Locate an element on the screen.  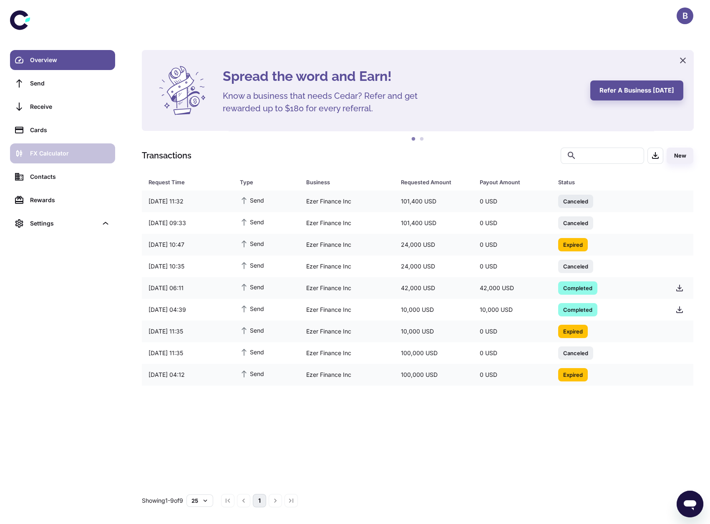
div: FX Calculator is located at coordinates (70, 154).